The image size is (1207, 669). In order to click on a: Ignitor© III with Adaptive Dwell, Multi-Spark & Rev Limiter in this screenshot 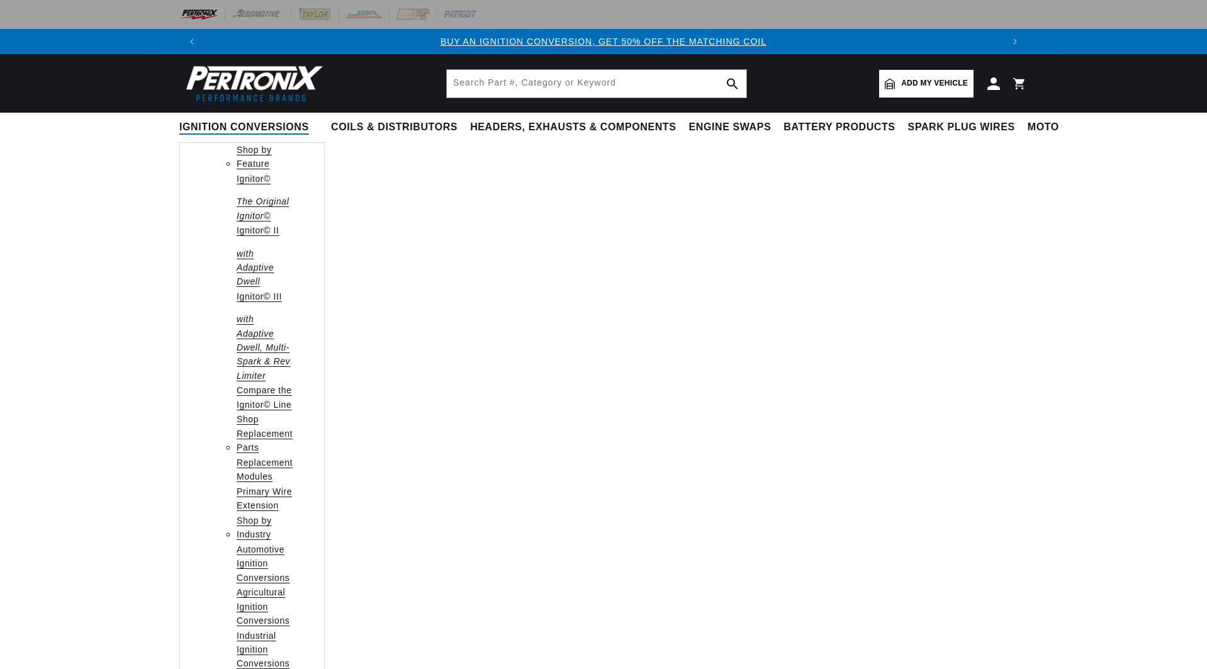, I will do `click(264, 336)`.